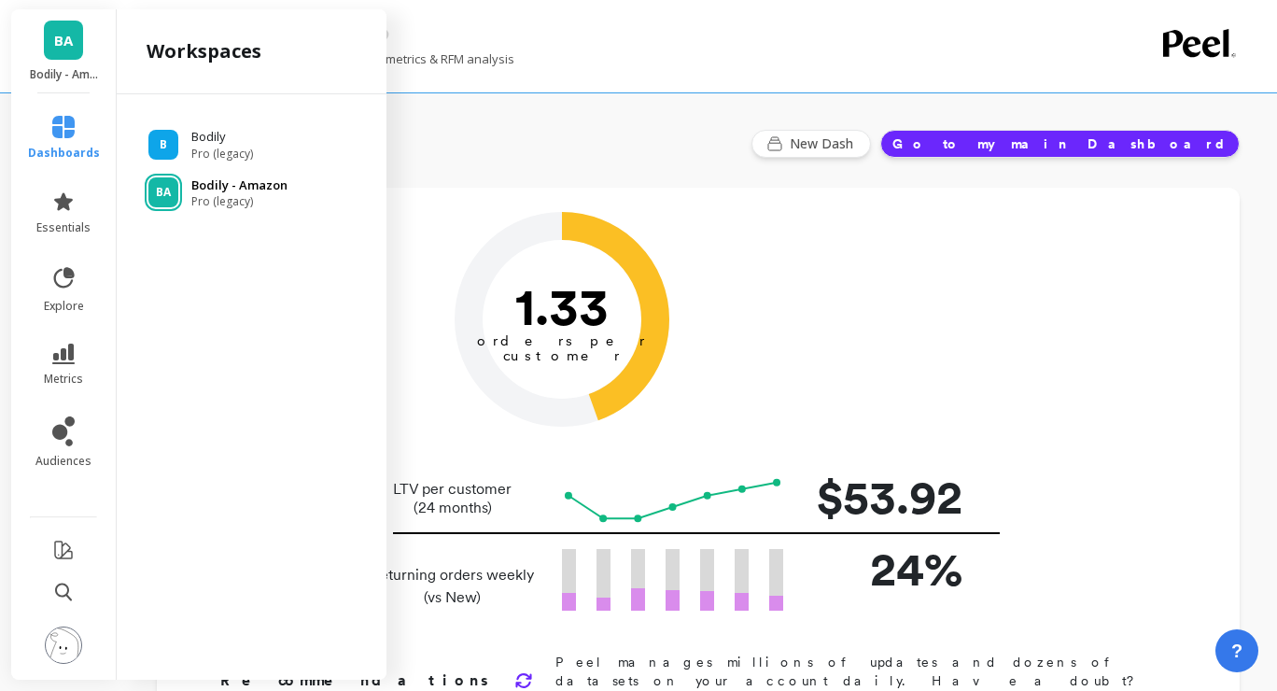  I want to click on p: Returning orders weekly (vs New), so click(452, 586).